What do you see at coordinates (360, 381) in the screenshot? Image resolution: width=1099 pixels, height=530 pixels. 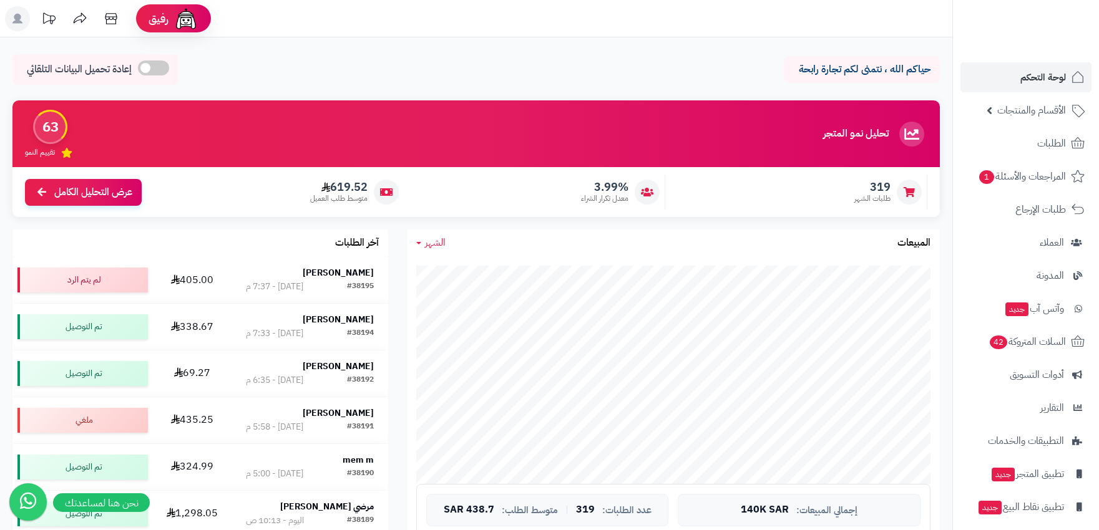 I see `div: #38192` at bounding box center [360, 381].